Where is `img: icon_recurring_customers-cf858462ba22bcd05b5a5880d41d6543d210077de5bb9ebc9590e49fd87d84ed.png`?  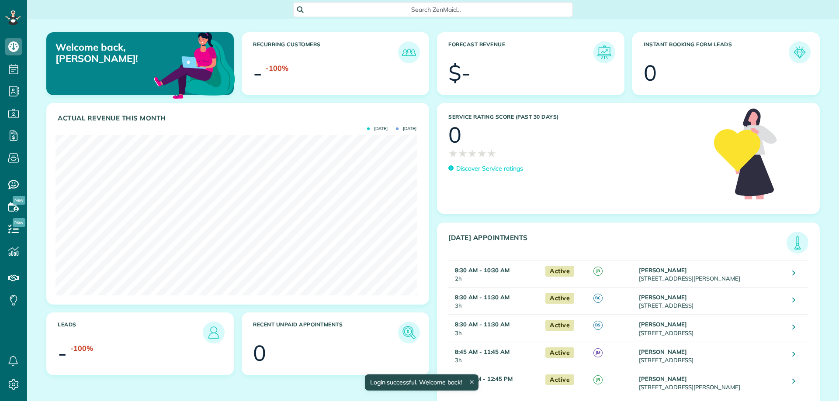
img: icon_recurring_customers-cf858462ba22bcd05b5a5880d41d6543d210077de5bb9ebc9590e49fd87d84ed.png is located at coordinates (409, 52).